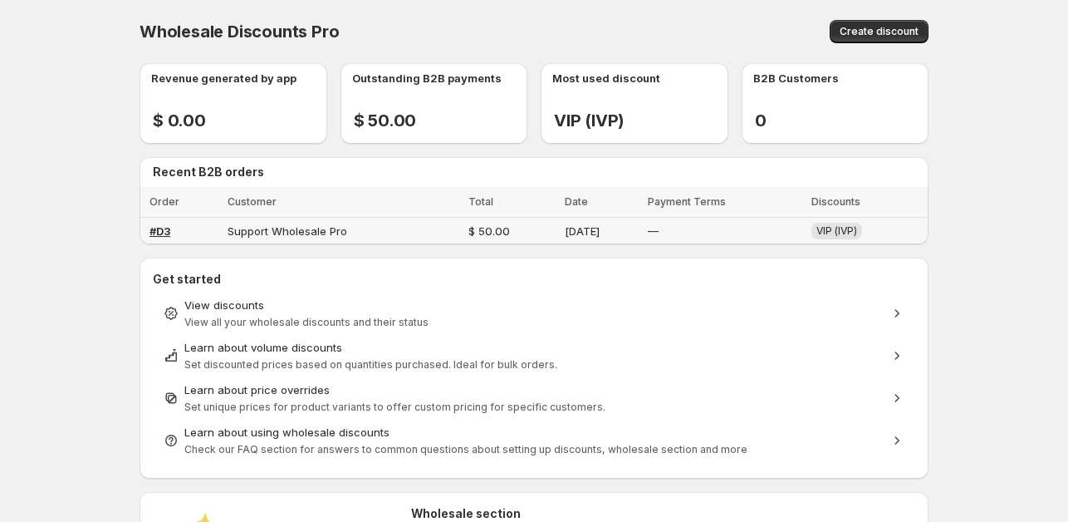 This screenshot has height=522, width=1068. I want to click on div: Learn about price overrides, so click(534, 390).